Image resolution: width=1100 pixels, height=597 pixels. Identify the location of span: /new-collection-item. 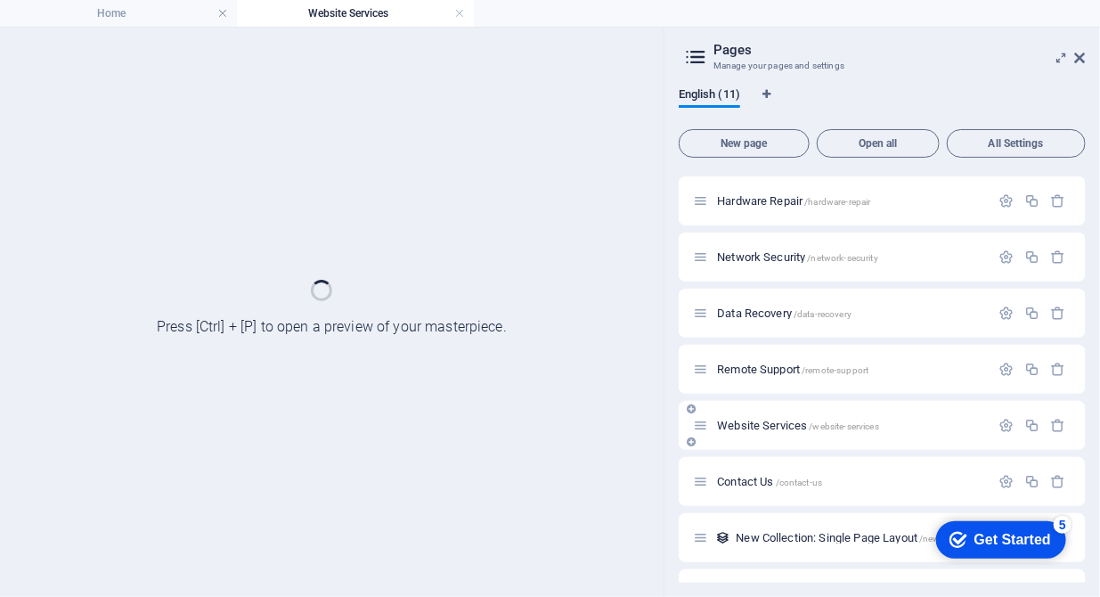
(960, 538).